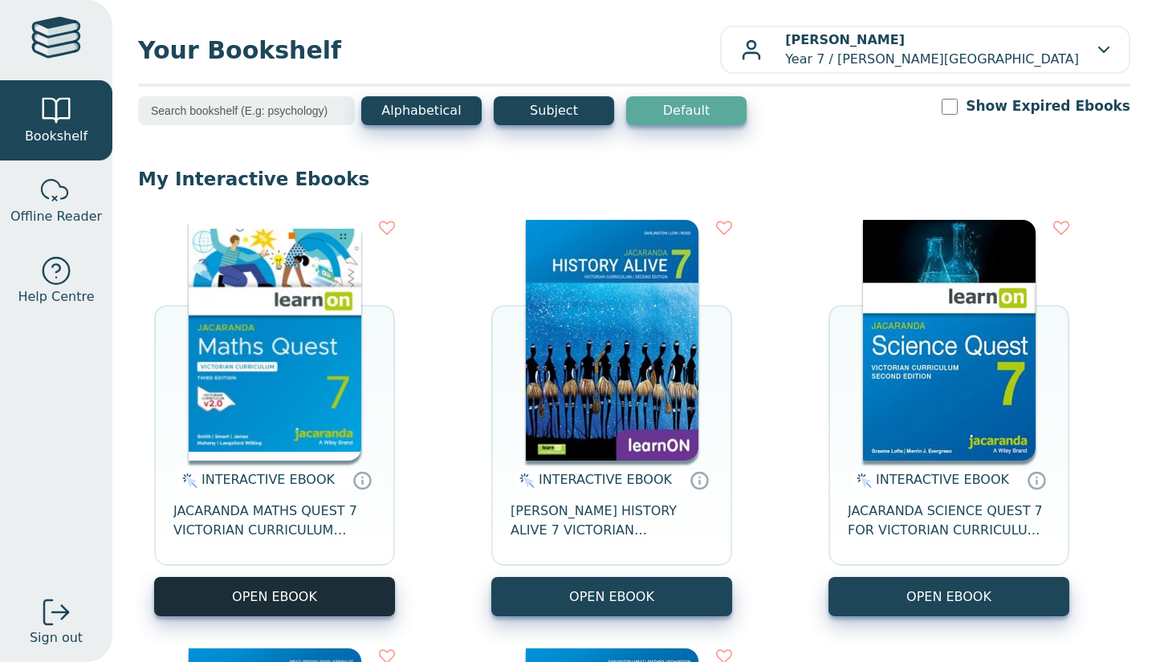 This screenshot has width=1156, height=662. I want to click on input: Search bookshelf (E.g: psychology), so click(246, 111).